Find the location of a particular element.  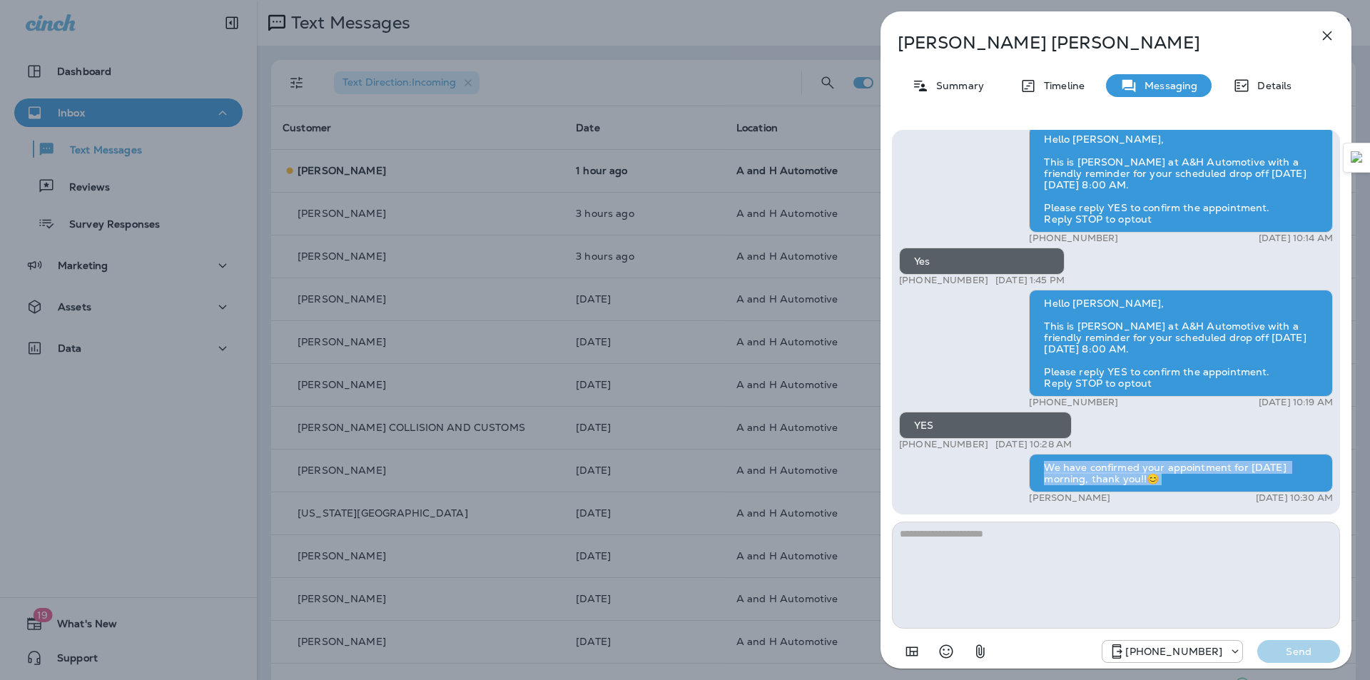

img: Detect Auto is located at coordinates (1357, 158).